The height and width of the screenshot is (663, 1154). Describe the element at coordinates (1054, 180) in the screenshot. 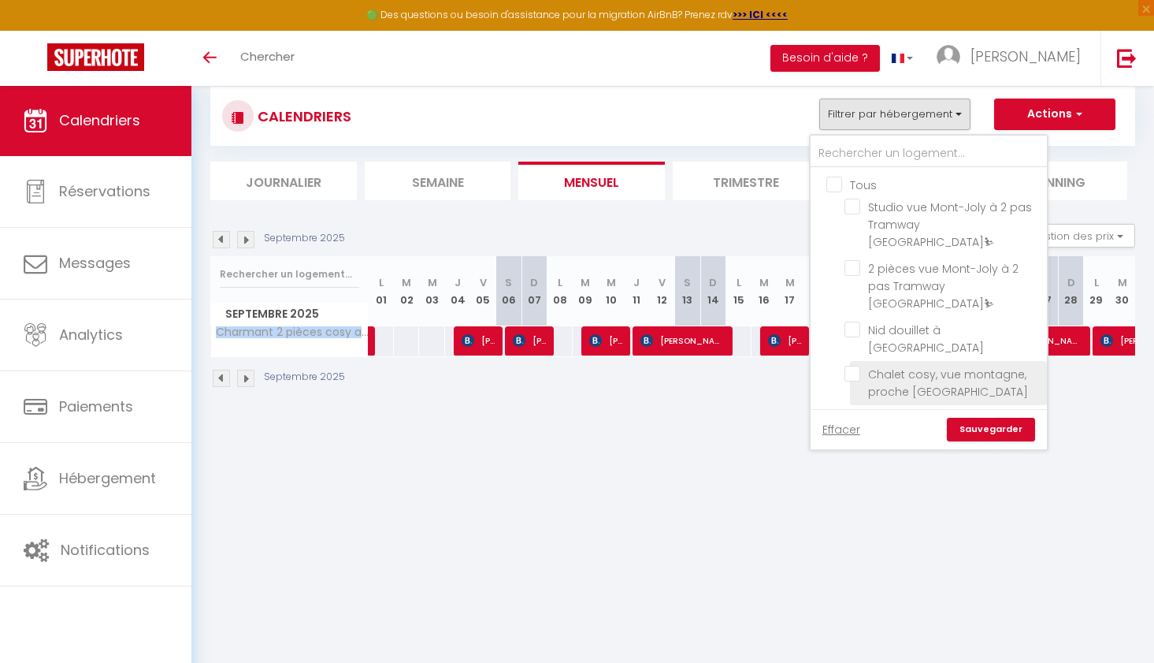

I see `li: Planning` at that location.